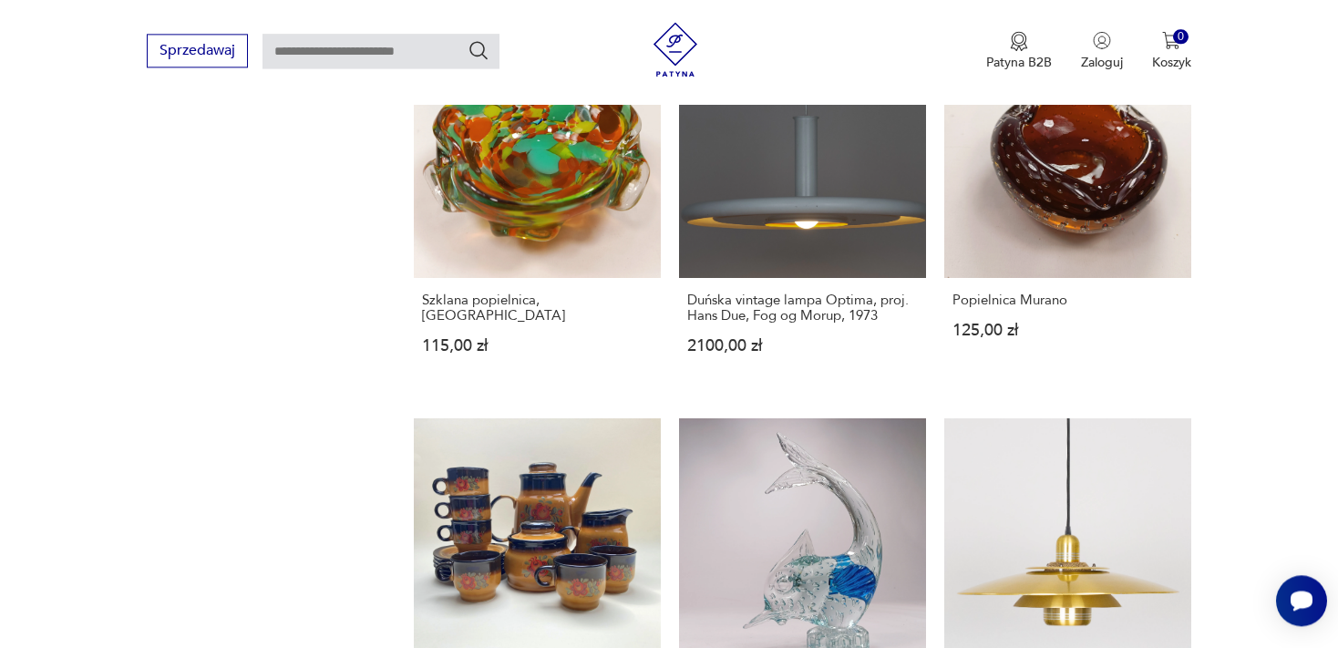  I want to click on h3: Duńska vintage lampa Optima, proj. Hans Due, Fog og Morup, 1973, so click(802, 308).